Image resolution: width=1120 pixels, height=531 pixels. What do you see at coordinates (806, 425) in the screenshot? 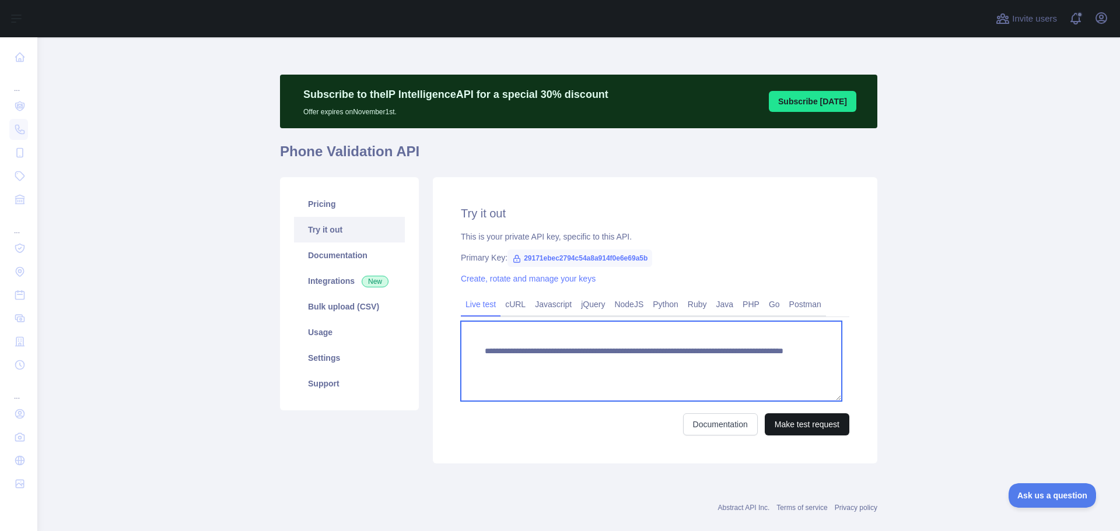
I see `button: Make test request` at bounding box center [806, 425].